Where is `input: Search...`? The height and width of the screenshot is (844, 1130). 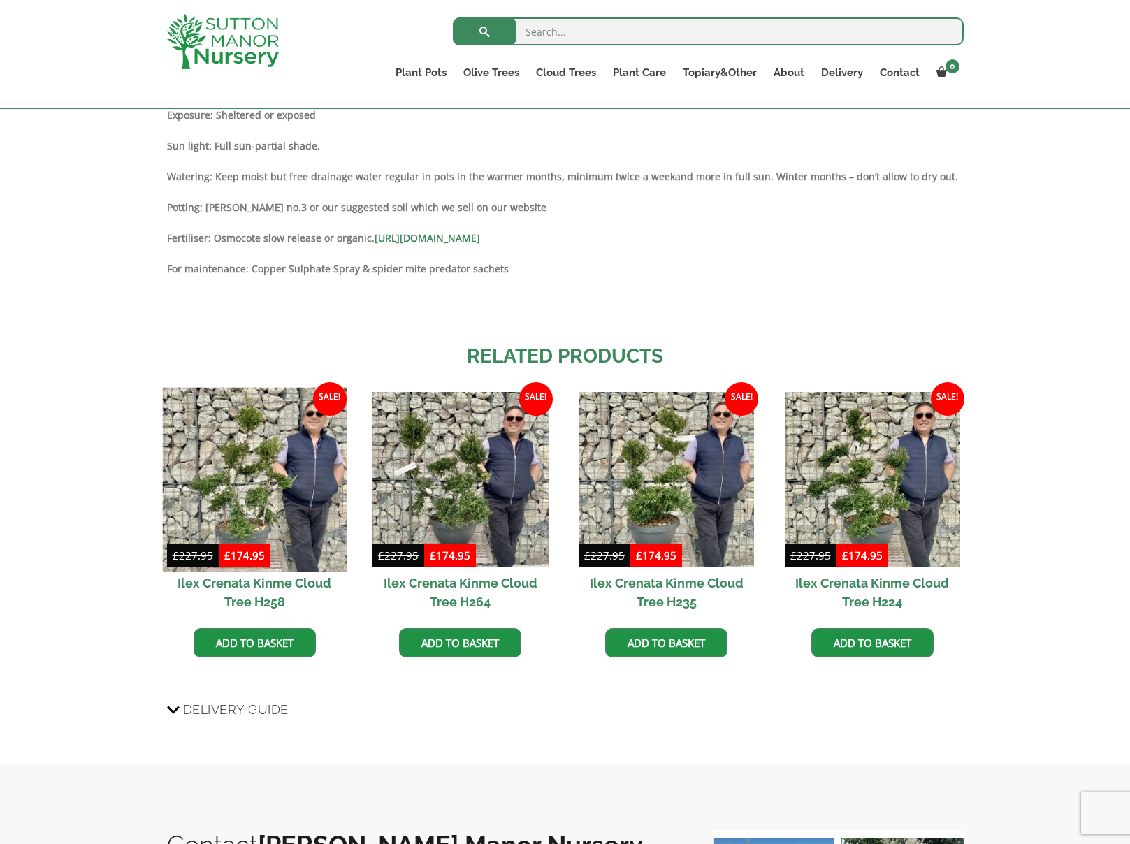
input: Search... is located at coordinates (708, 31).